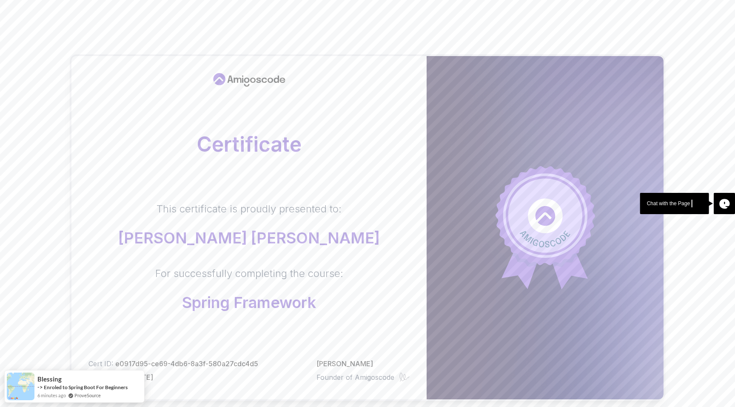  Describe the element at coordinates (51, 396) in the screenshot. I see `span: 6 minutes ago` at that location.